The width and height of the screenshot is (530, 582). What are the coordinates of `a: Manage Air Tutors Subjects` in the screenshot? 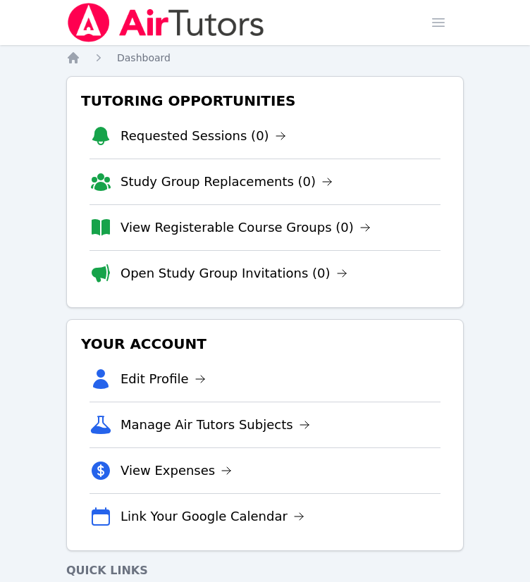 It's located at (215, 425).